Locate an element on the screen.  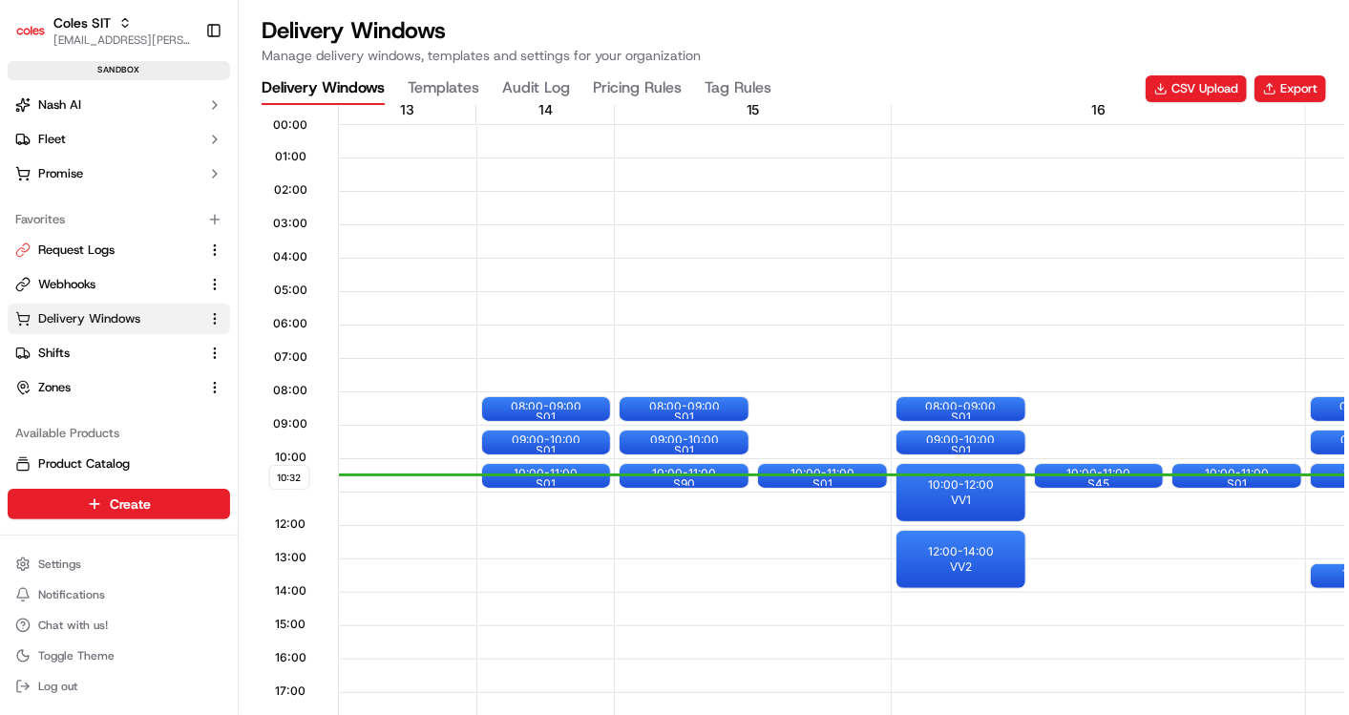
button: Coles SIT is located at coordinates (82, 23).